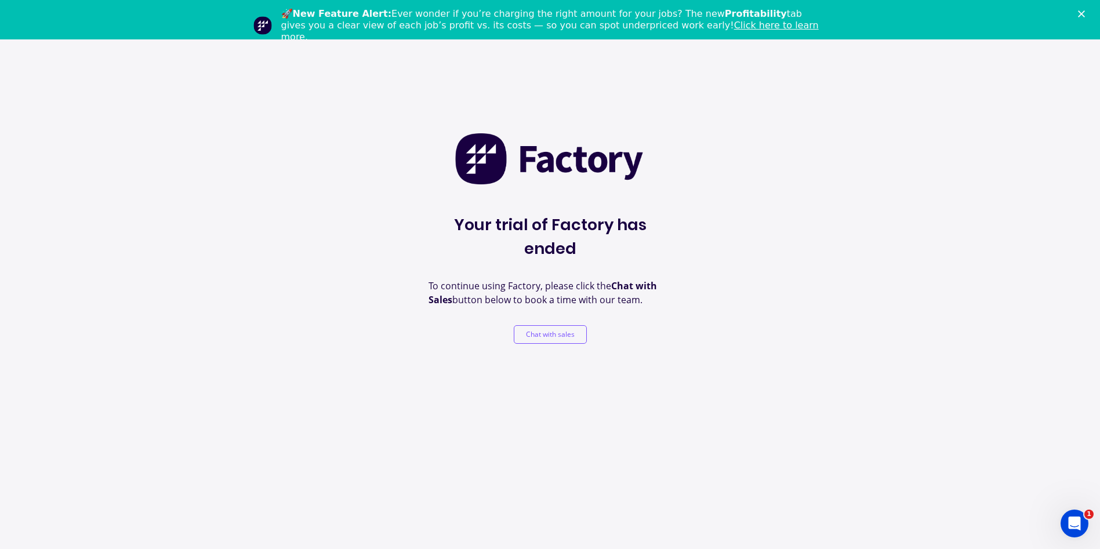 Image resolution: width=1100 pixels, height=549 pixels. I want to click on div: Close, so click(1084, 14).